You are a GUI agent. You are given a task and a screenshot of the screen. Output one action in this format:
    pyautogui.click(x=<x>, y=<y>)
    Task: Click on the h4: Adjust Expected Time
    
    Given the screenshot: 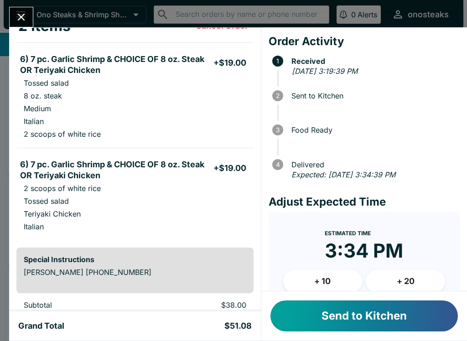 What is the action you would take?
    pyautogui.click(x=364, y=202)
    